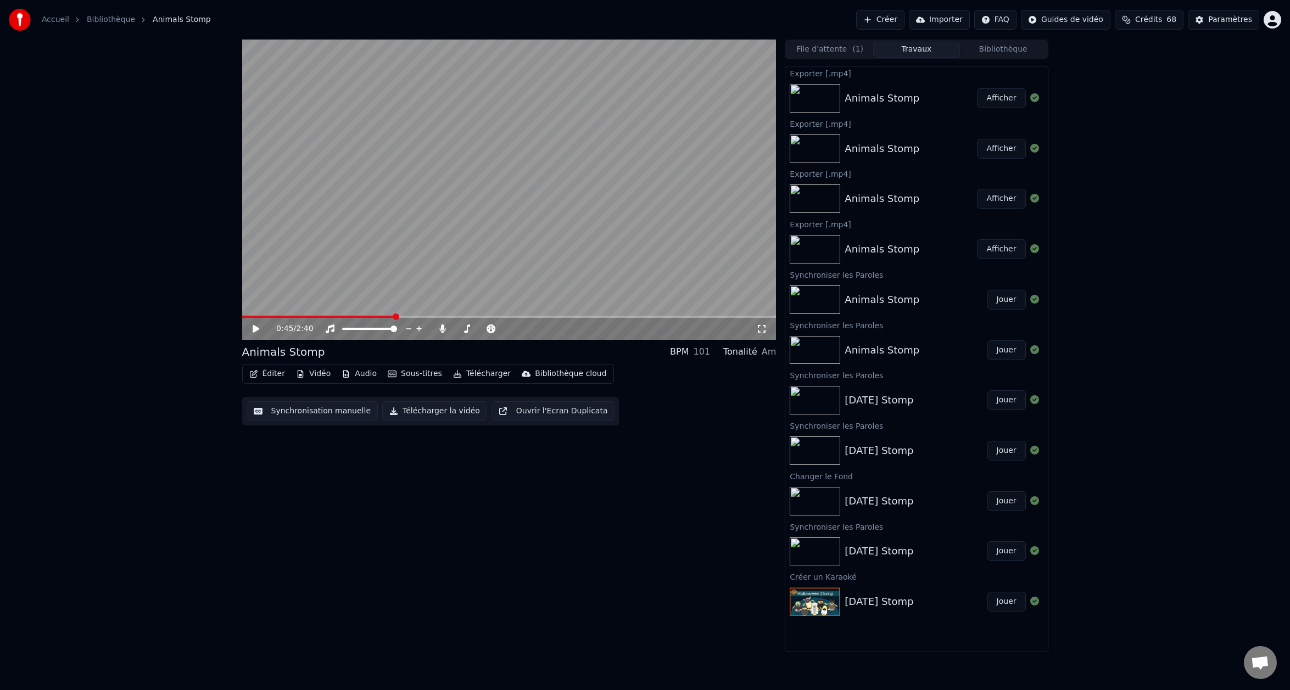 This screenshot has height=690, width=1290. I want to click on button: Sous-titres, so click(415, 374).